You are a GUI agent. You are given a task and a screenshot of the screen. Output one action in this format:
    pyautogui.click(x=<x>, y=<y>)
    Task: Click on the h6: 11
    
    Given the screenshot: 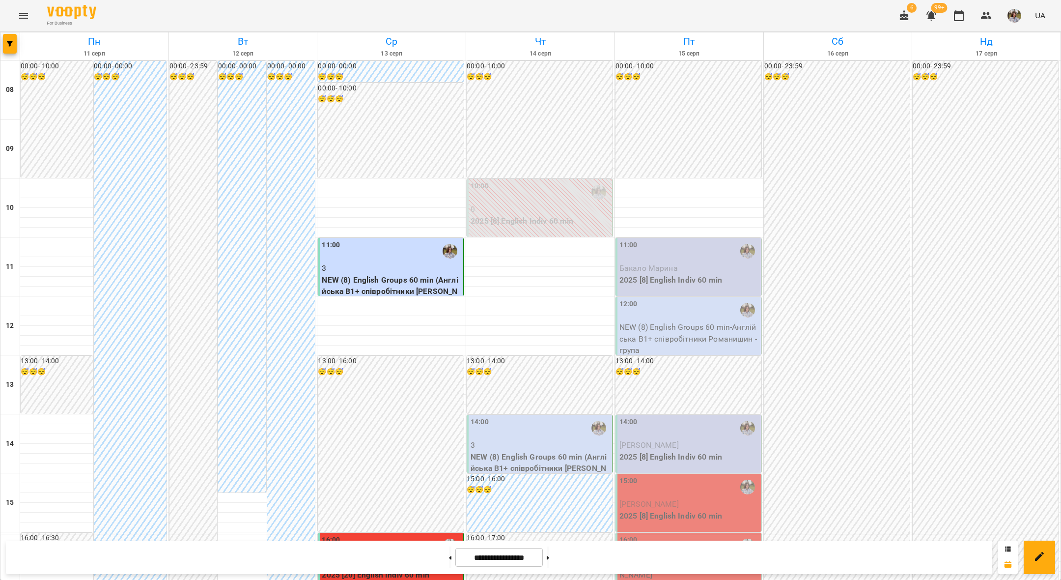 What is the action you would take?
    pyautogui.click(x=10, y=267)
    